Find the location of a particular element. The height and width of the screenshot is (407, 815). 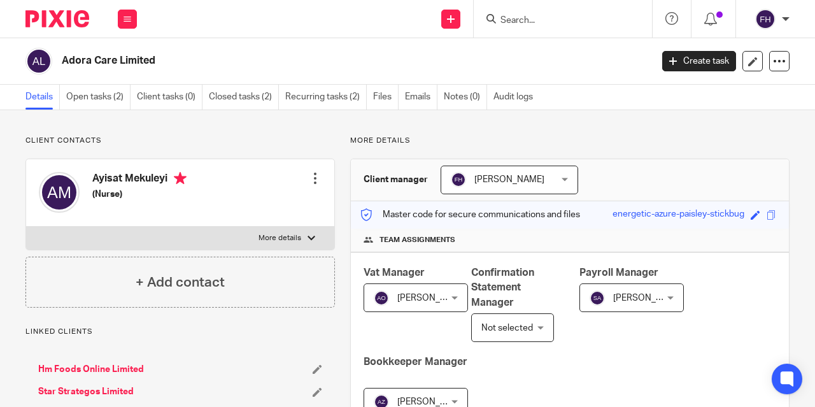

a: Files is located at coordinates (386, 97).